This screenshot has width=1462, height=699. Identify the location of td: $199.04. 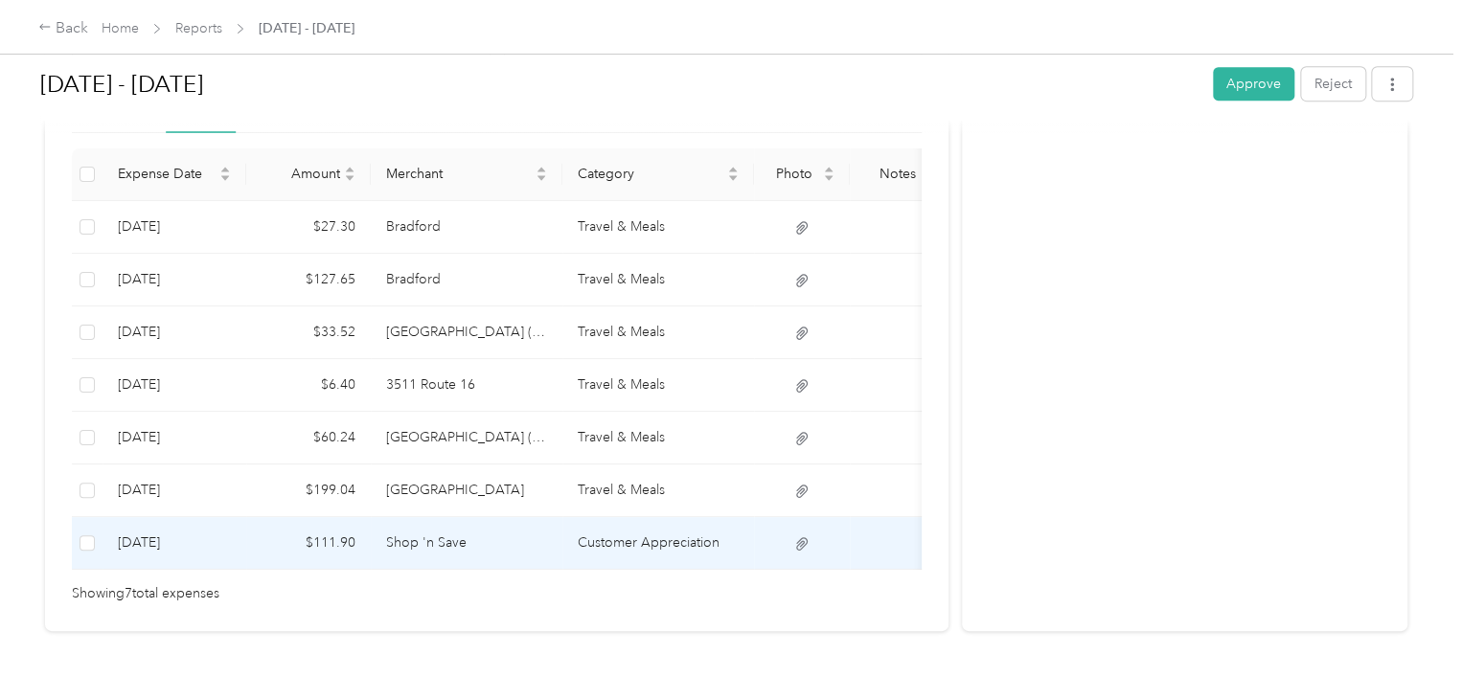
(308, 491).